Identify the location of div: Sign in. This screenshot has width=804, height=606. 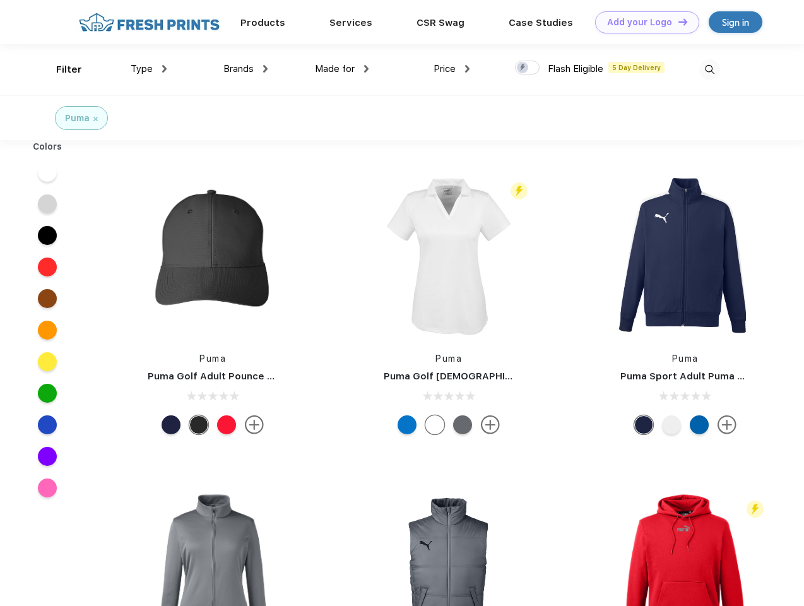
(735, 22).